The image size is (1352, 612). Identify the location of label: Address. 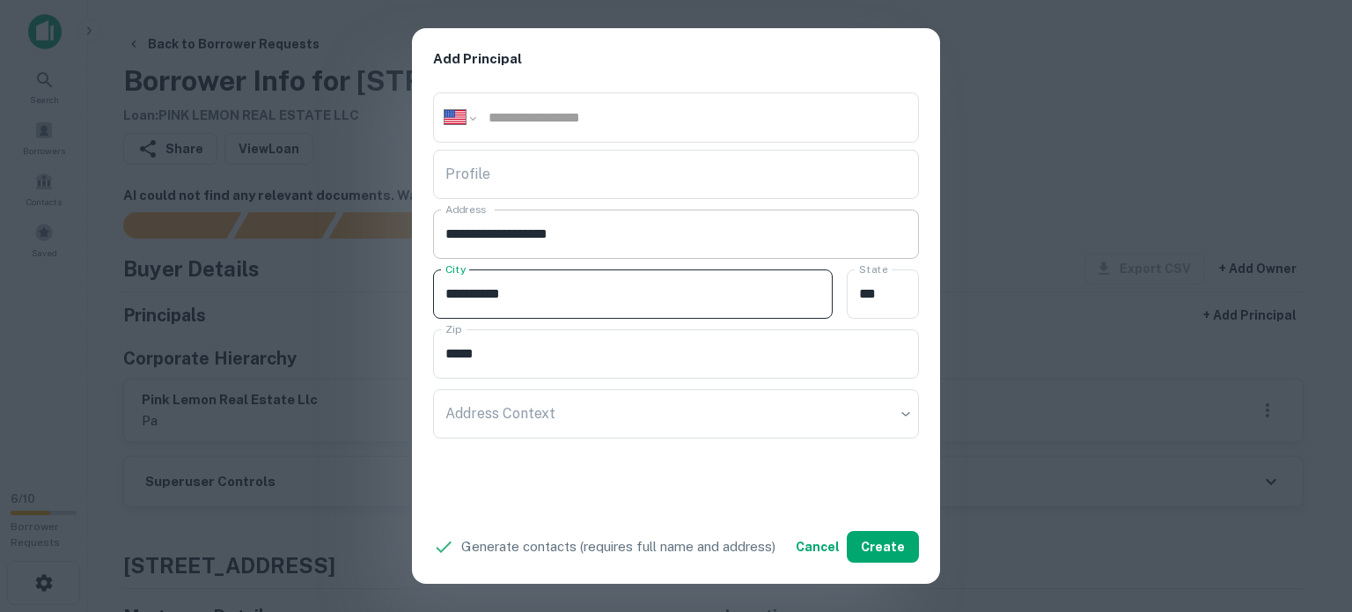
(466, 209).